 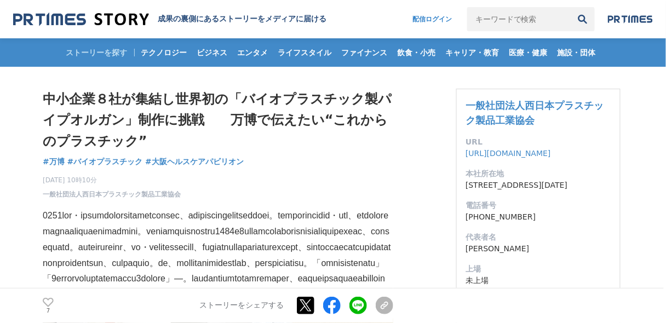 I want to click on a: ライフスタイル, so click(x=305, y=53).